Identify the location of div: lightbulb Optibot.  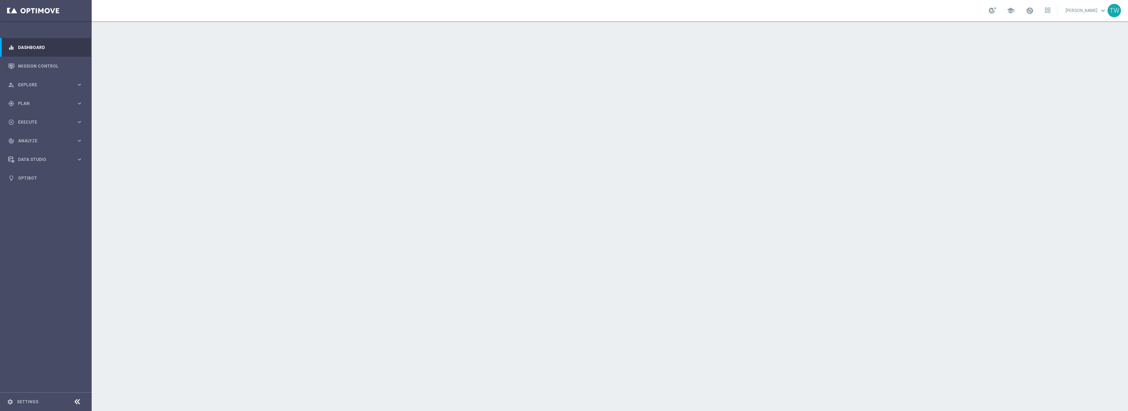
(45, 178).